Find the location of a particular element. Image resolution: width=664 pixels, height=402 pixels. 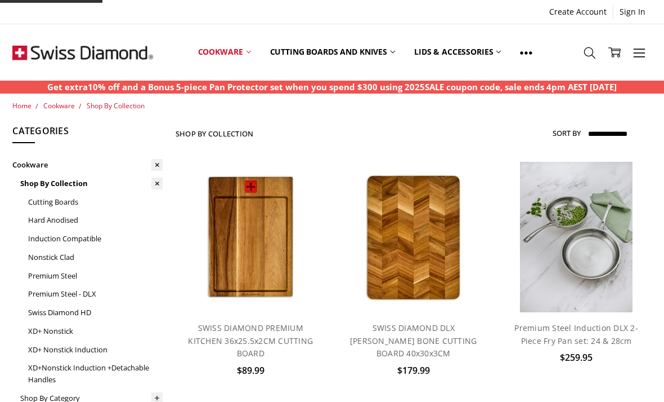

a: Cutting boards and knives is located at coordinates (333, 52).